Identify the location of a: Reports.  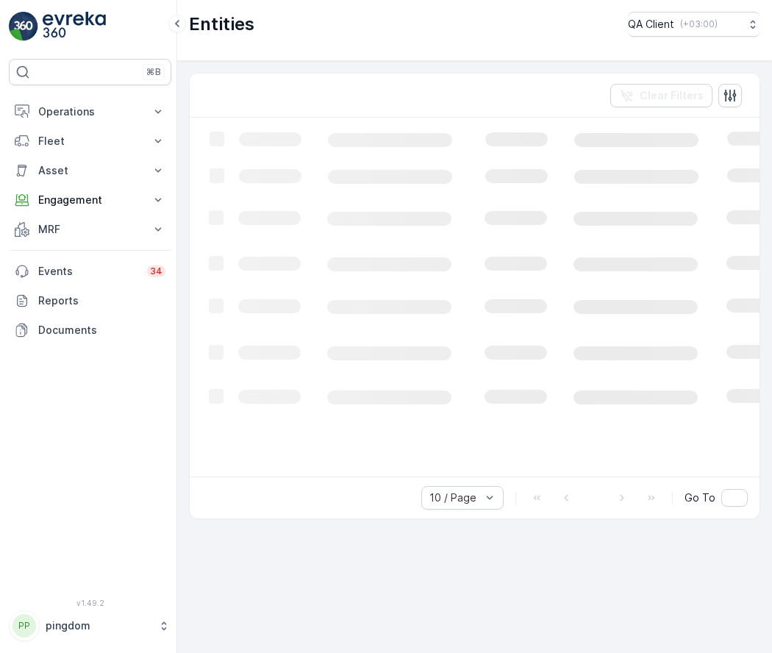
(90, 301).